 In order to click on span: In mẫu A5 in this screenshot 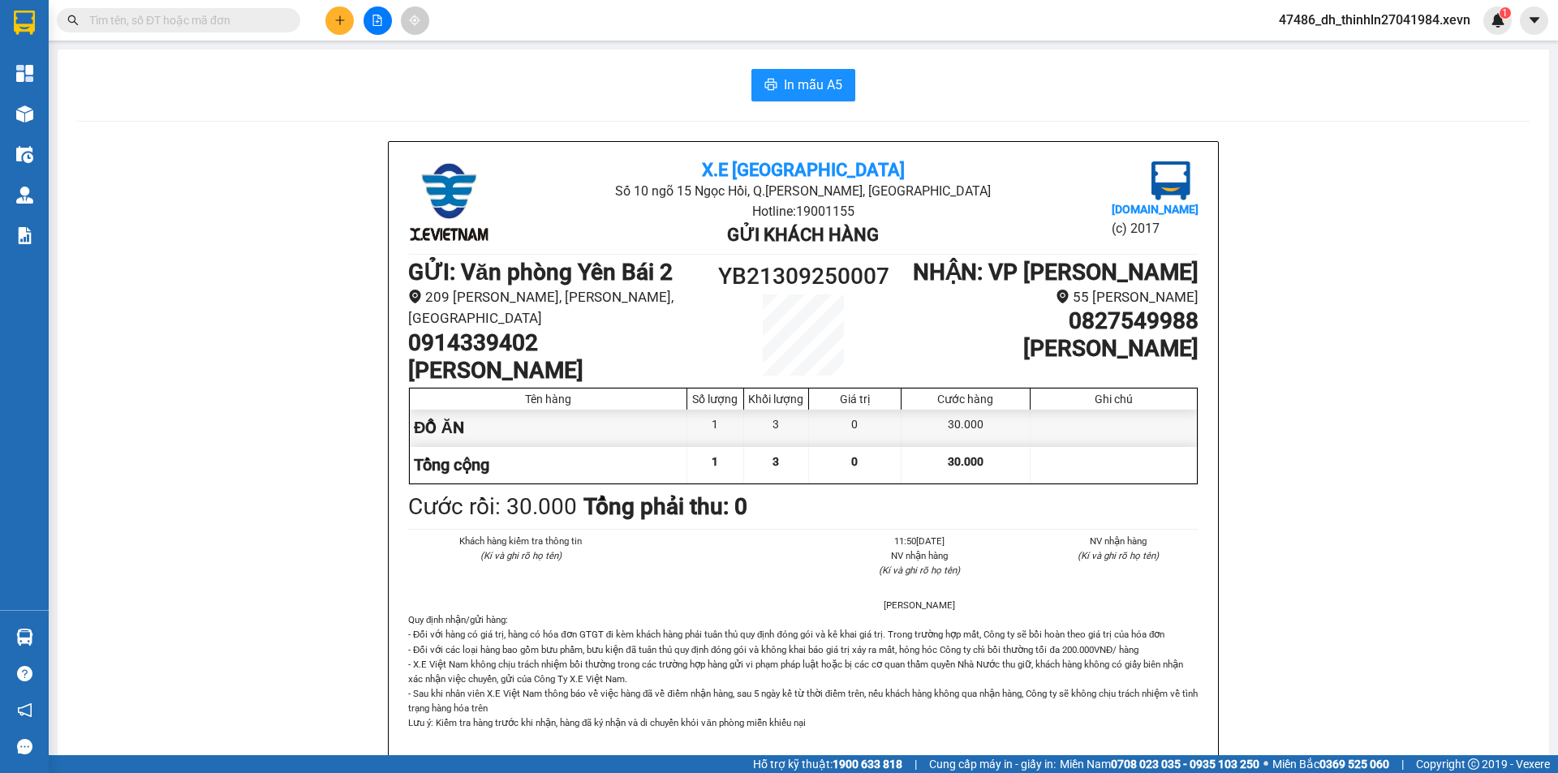, I will do `click(813, 84)`.